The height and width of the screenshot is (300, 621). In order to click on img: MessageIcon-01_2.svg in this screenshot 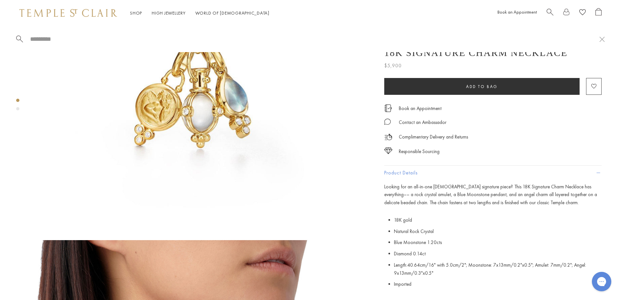, I will do `click(388, 122)`.